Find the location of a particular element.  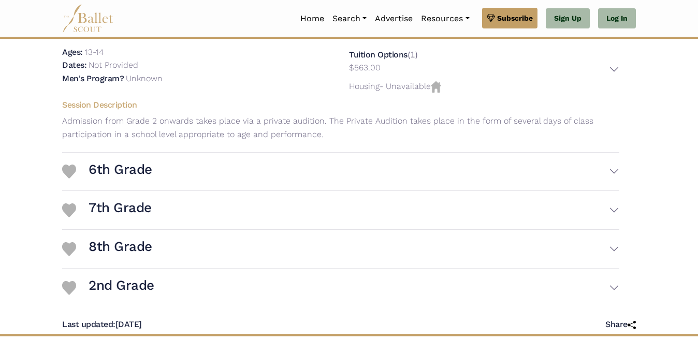

p: - Unavailable is located at coordinates (484, 86).